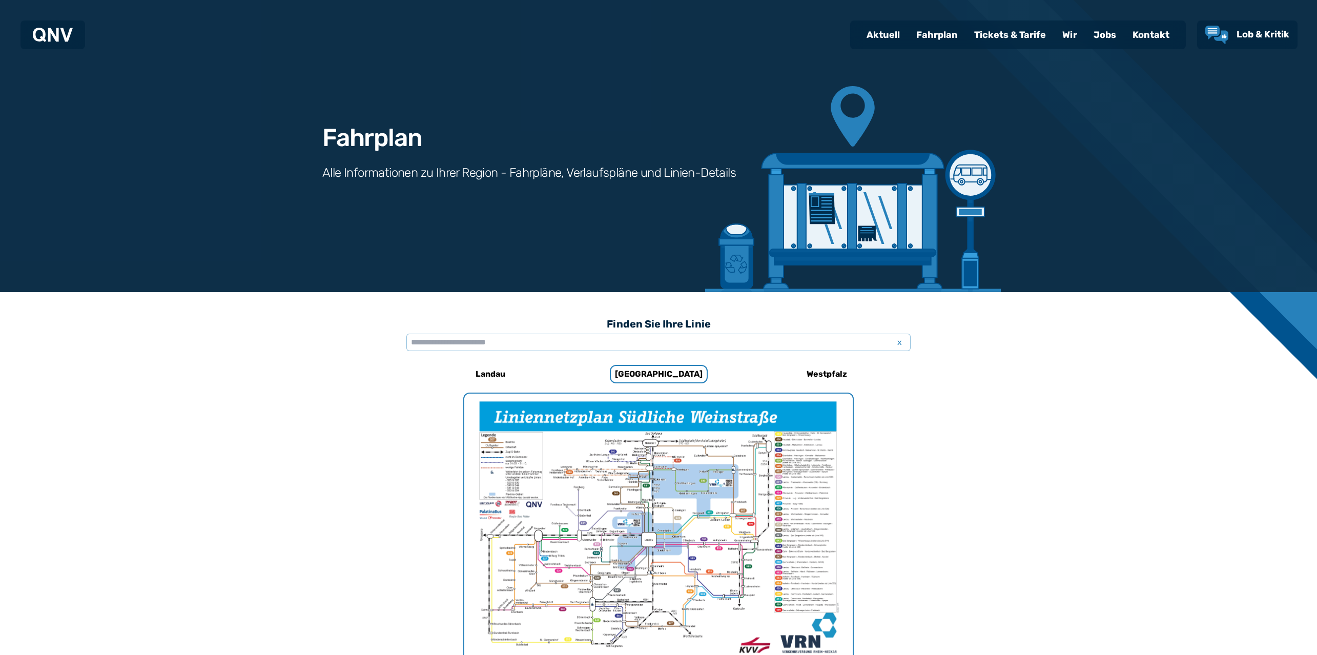 The height and width of the screenshot is (655, 1317). I want to click on div: Jobs, so click(1105, 35).